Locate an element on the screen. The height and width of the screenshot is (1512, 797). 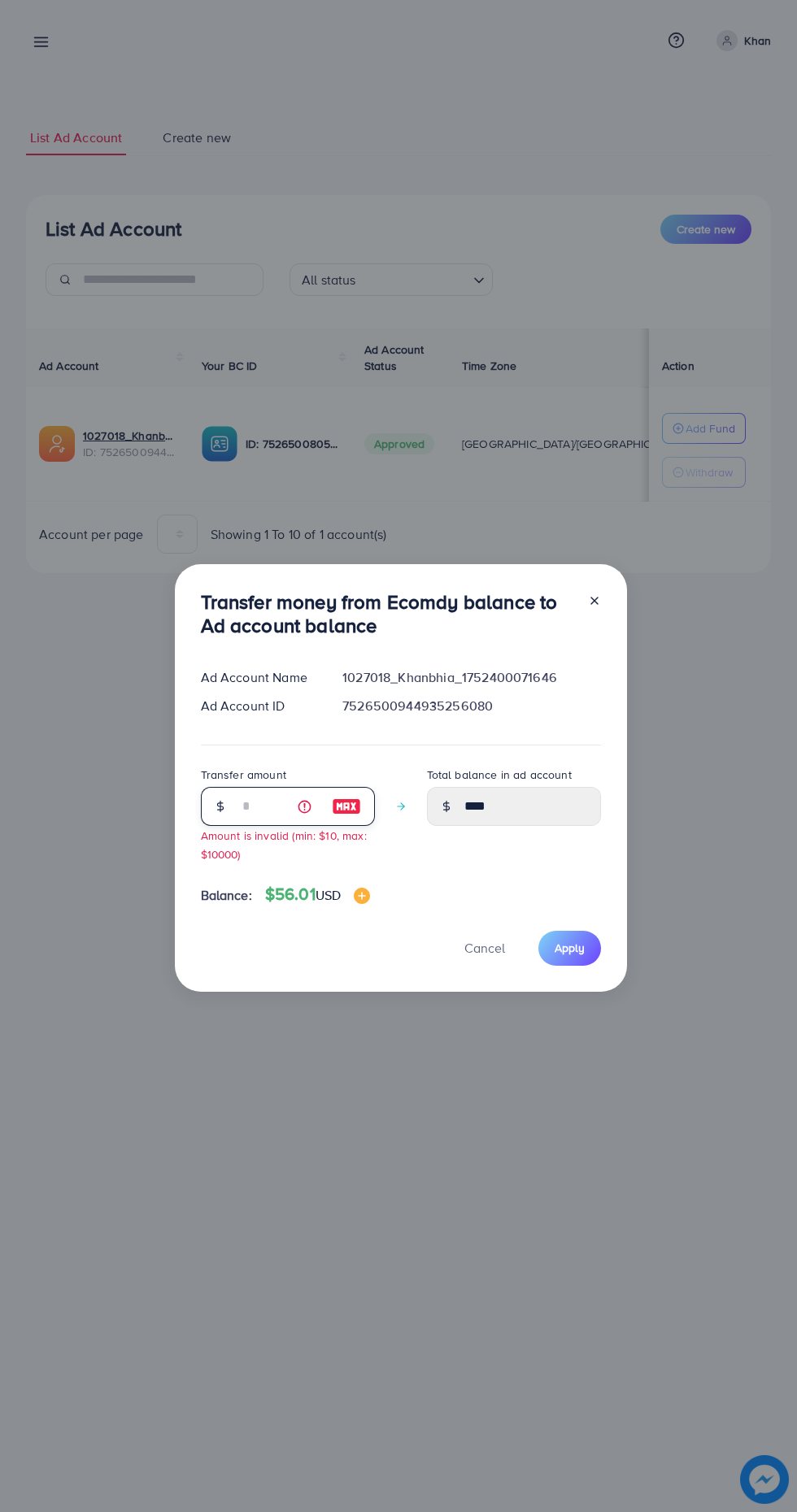
span: Cancel is located at coordinates (485, 948).